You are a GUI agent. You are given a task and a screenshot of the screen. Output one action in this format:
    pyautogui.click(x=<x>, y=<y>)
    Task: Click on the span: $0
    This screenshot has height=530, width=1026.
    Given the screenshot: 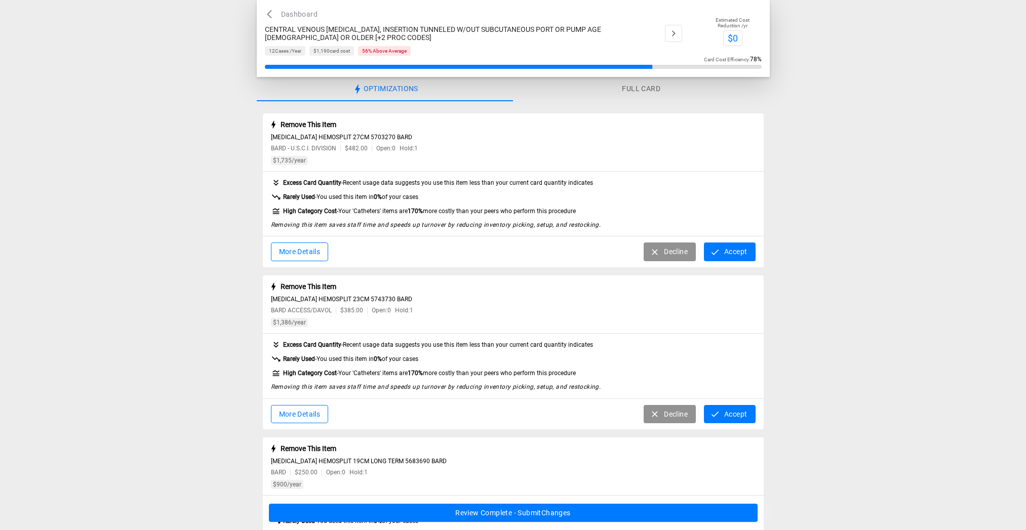 What is the action you would take?
    pyautogui.click(x=733, y=38)
    